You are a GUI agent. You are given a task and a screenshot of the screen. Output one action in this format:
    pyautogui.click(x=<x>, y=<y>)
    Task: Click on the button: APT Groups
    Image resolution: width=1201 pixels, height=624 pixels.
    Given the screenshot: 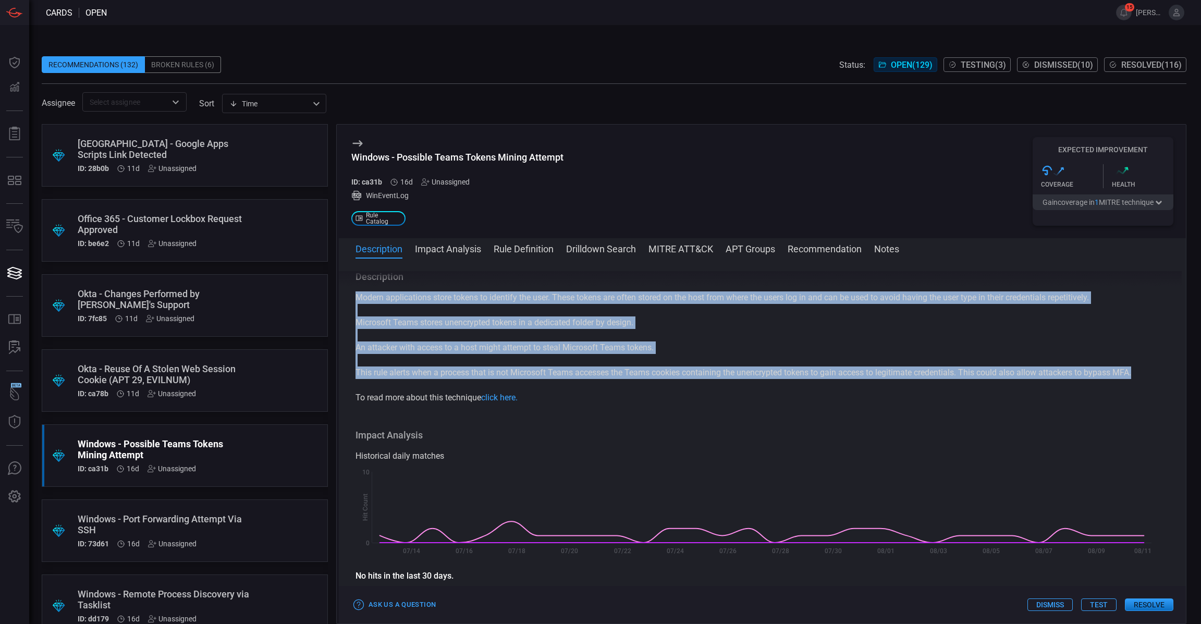 What is the action you would take?
    pyautogui.click(x=750, y=248)
    